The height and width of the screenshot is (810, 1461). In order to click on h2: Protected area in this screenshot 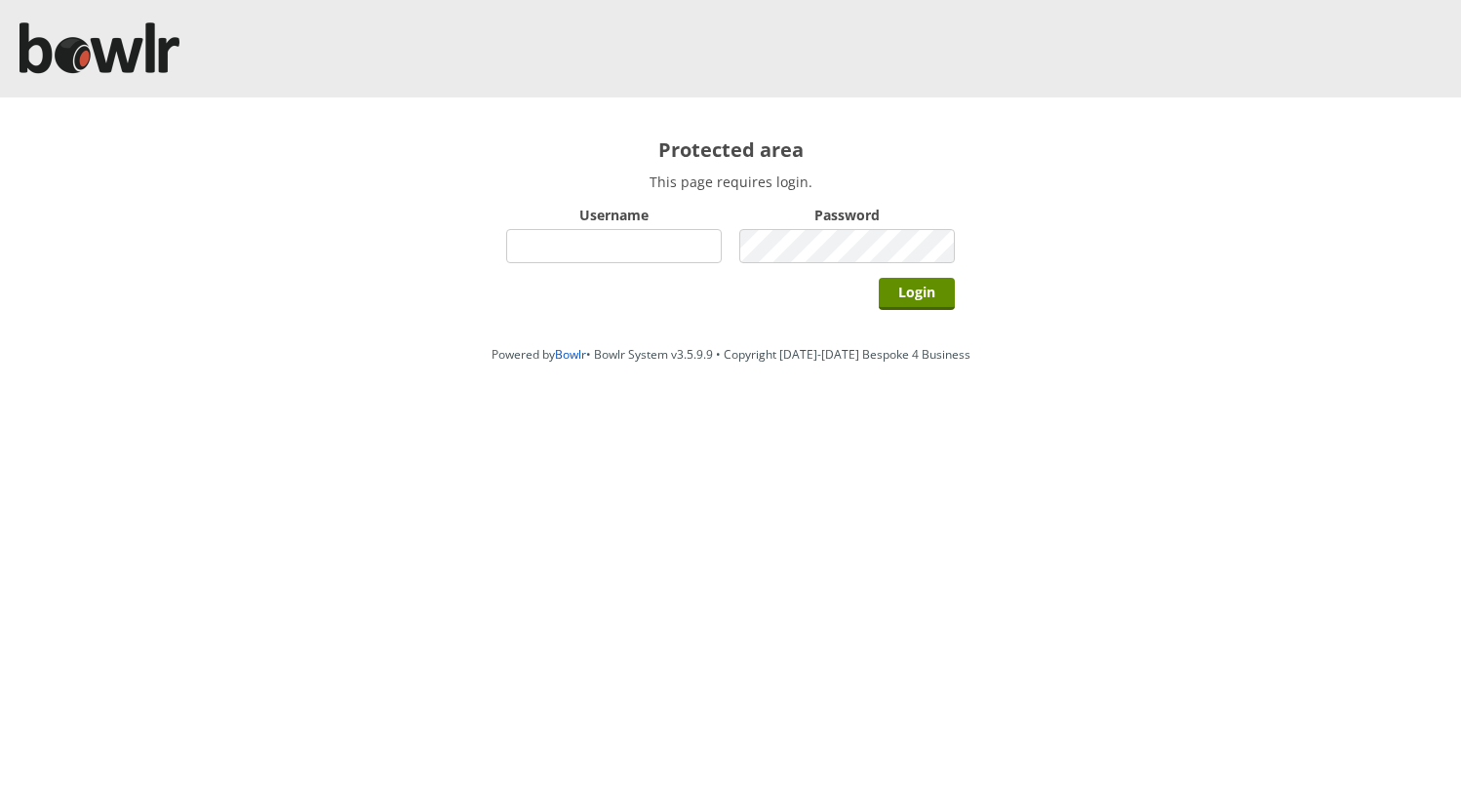, I will do `click(730, 149)`.